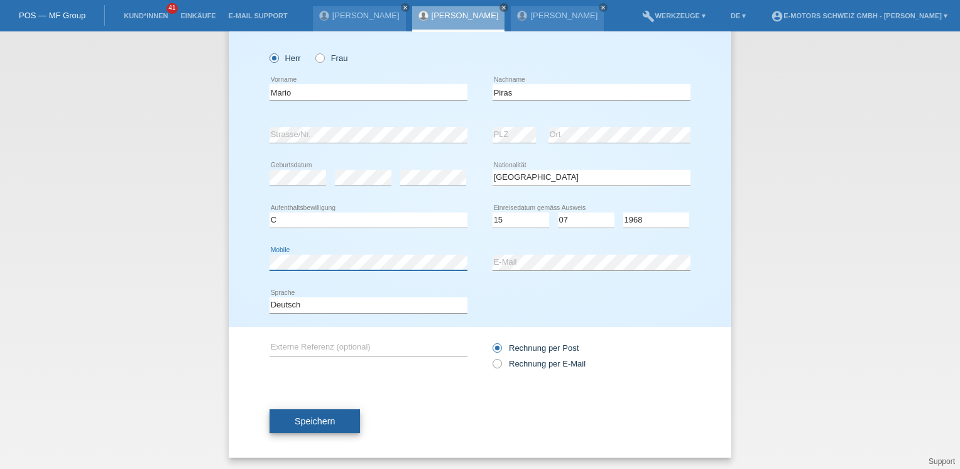  I want to click on label: Frau, so click(331, 58).